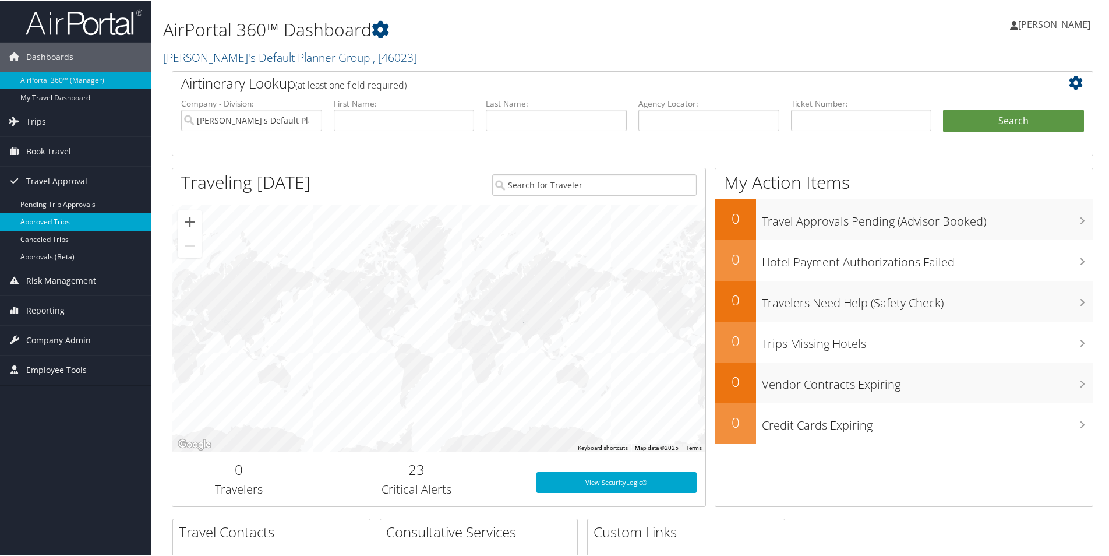 This screenshot has width=1109, height=556. Describe the element at coordinates (45, 309) in the screenshot. I see `span: Reporting` at that location.